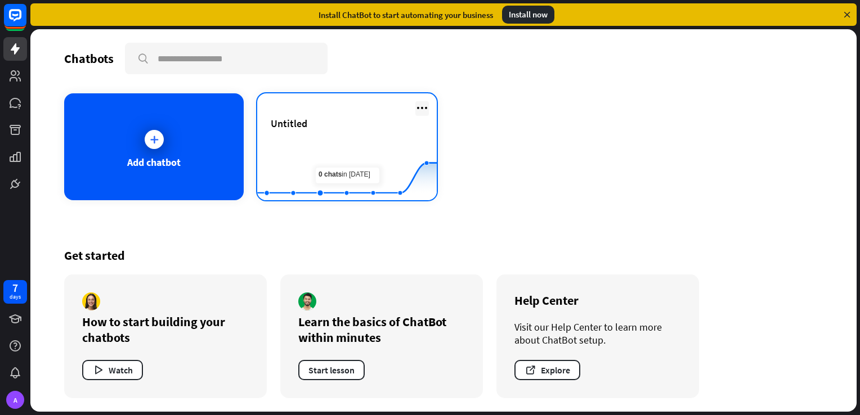 The width and height of the screenshot is (860, 415). I want to click on div: Visit our Help Center to learn more about ChatBot setup., so click(598, 334).